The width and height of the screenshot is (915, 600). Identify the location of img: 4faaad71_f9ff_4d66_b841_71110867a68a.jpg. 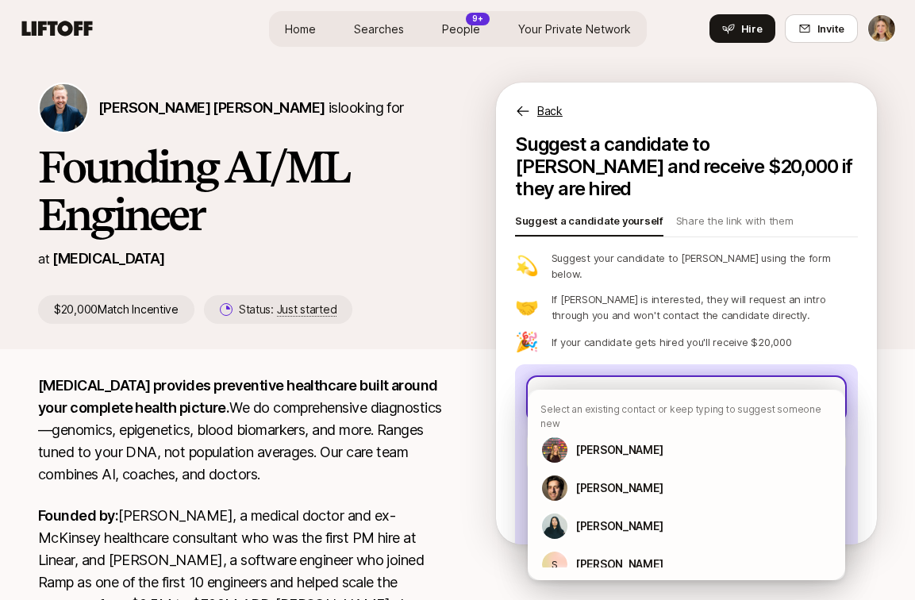
(555, 488).